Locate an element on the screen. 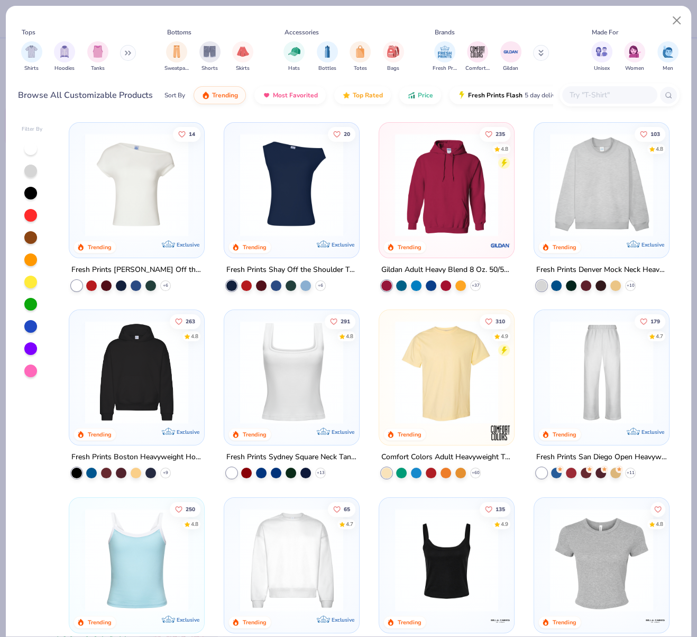 This screenshot has width=697, height=637. span: Price is located at coordinates (425, 95).